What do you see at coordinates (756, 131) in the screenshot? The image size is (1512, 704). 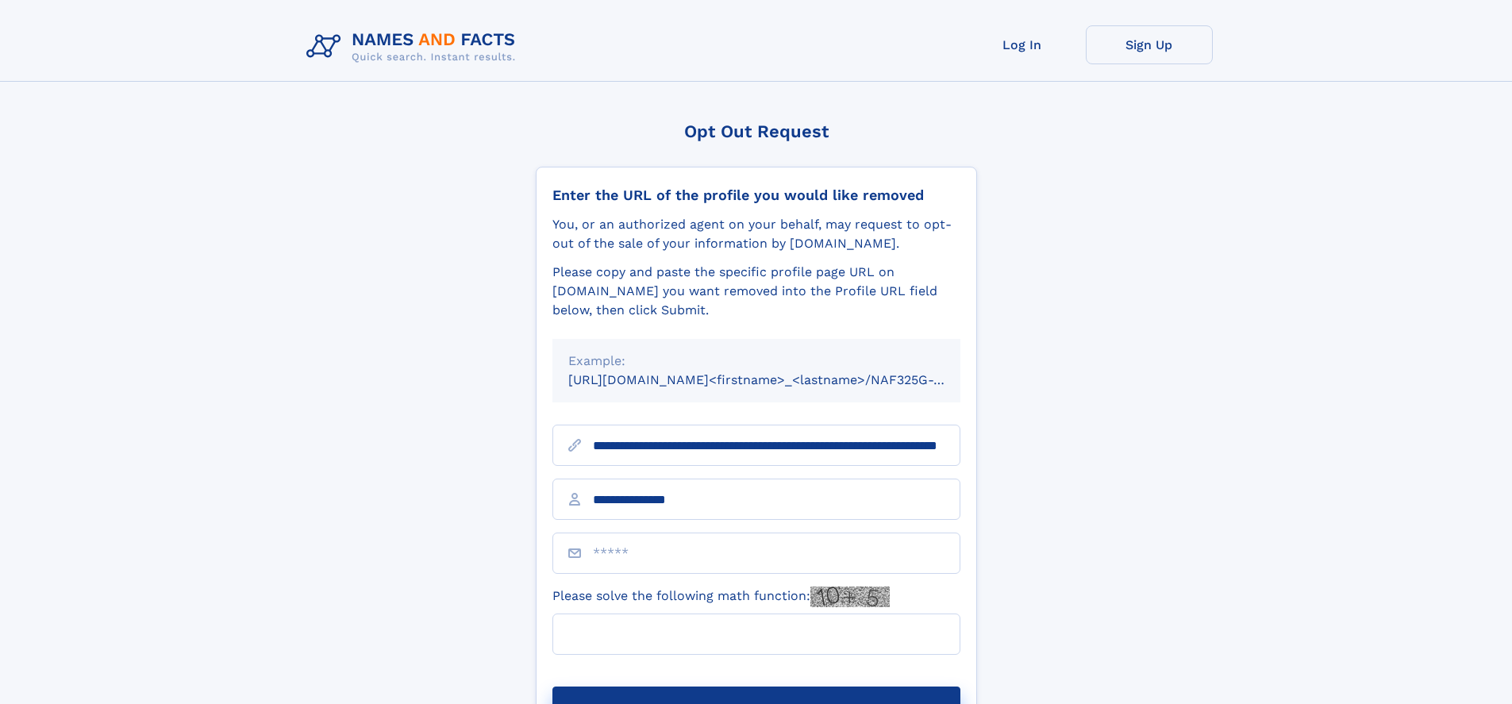 I see `div: Opt Out Request` at bounding box center [756, 131].